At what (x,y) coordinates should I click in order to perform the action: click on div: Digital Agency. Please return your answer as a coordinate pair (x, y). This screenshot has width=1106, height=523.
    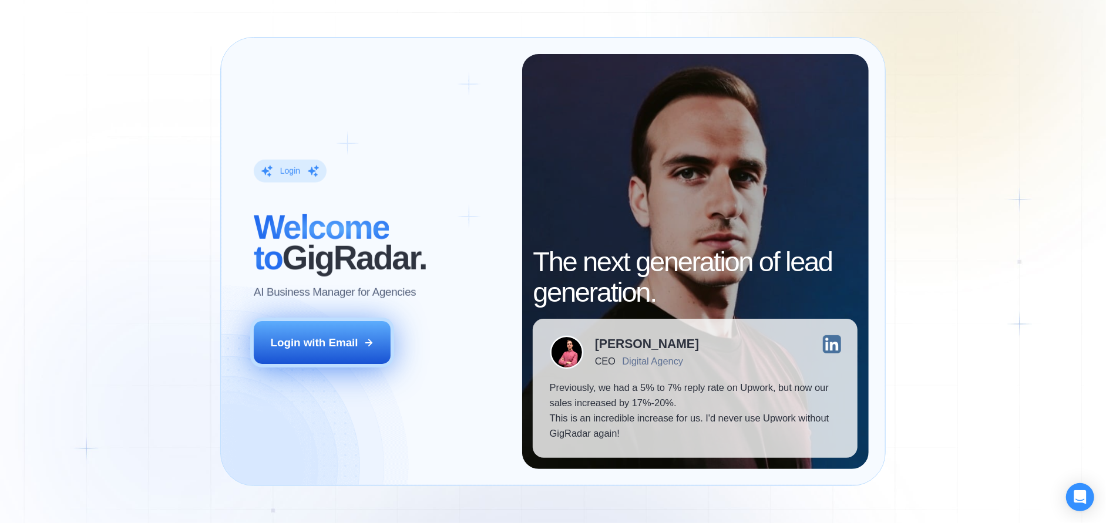
    Looking at the image, I should click on (653, 361).